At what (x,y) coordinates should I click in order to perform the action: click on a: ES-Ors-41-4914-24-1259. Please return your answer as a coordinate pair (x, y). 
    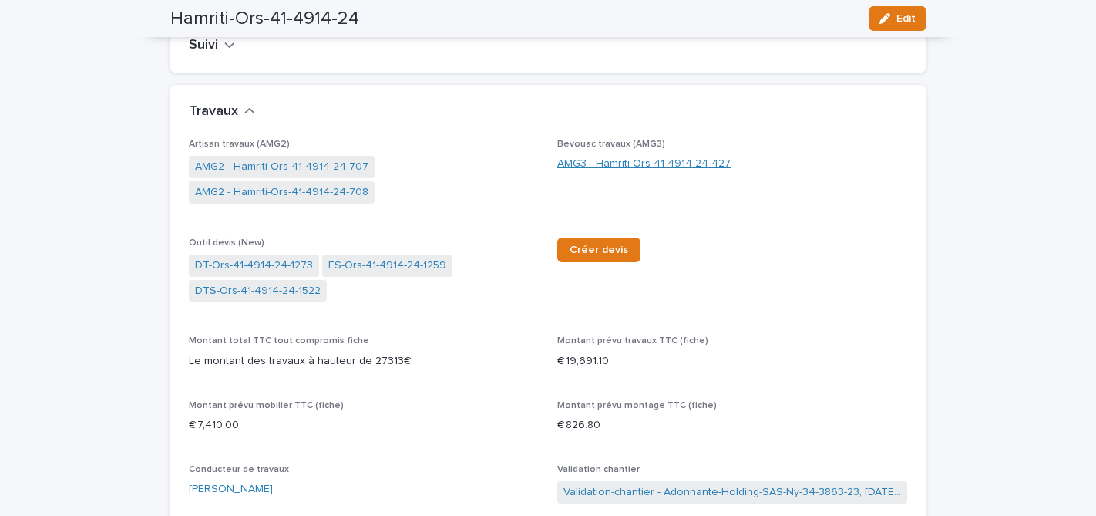
    Looking at the image, I should click on (387, 265).